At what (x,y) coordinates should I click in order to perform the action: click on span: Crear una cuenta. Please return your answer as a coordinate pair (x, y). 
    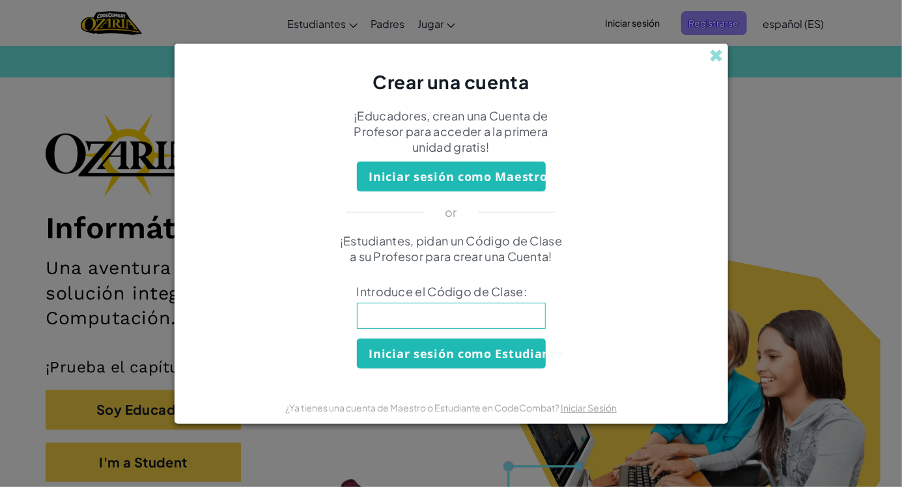
    Looking at the image, I should click on (451, 81).